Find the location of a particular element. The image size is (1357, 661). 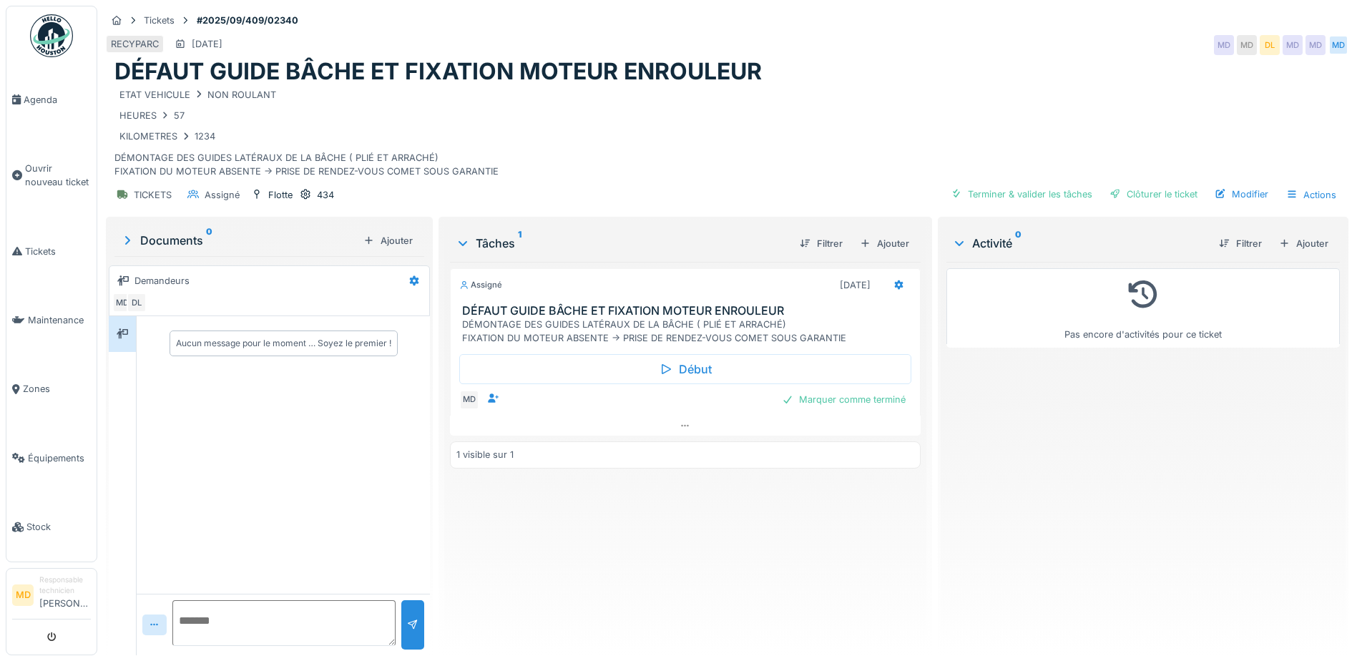

a: Agenda is located at coordinates (52, 99).